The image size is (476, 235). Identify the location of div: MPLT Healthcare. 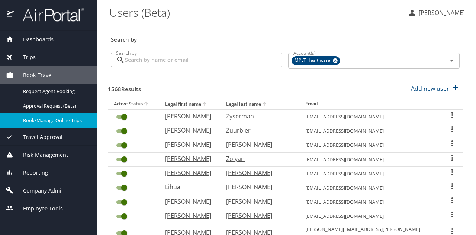
(316, 61).